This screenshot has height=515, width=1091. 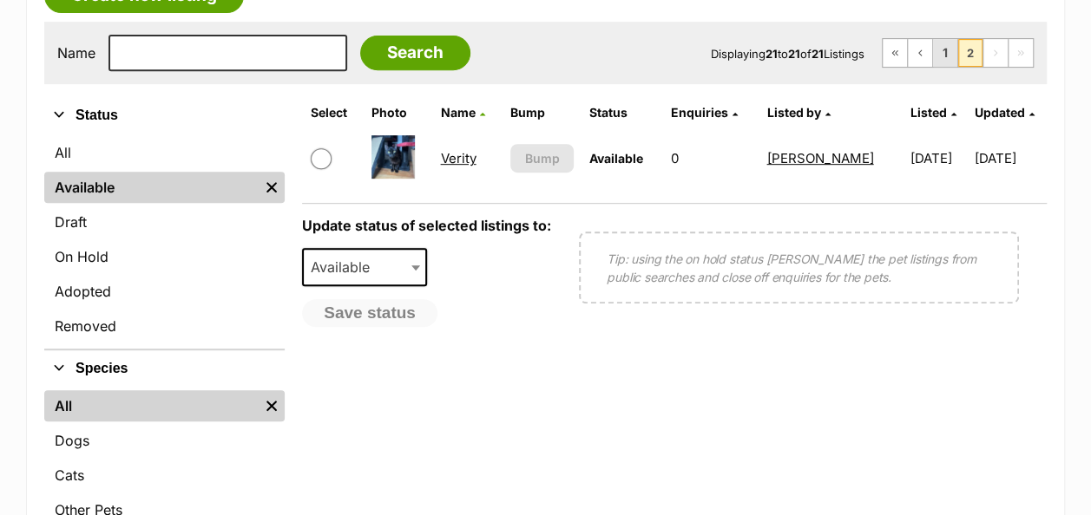 I want to click on a: Cats, so click(x=164, y=476).